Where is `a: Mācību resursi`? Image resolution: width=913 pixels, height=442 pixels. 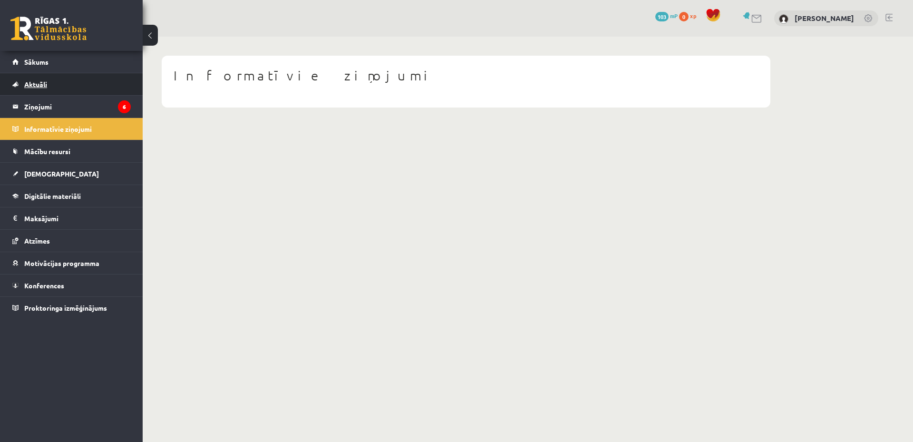
a: Mācību resursi is located at coordinates (71, 151).